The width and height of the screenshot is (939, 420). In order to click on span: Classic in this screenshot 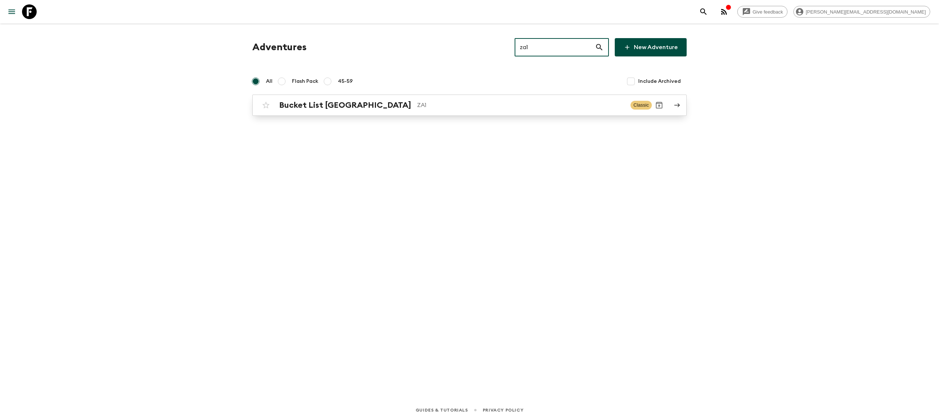, I will do `click(641, 105)`.